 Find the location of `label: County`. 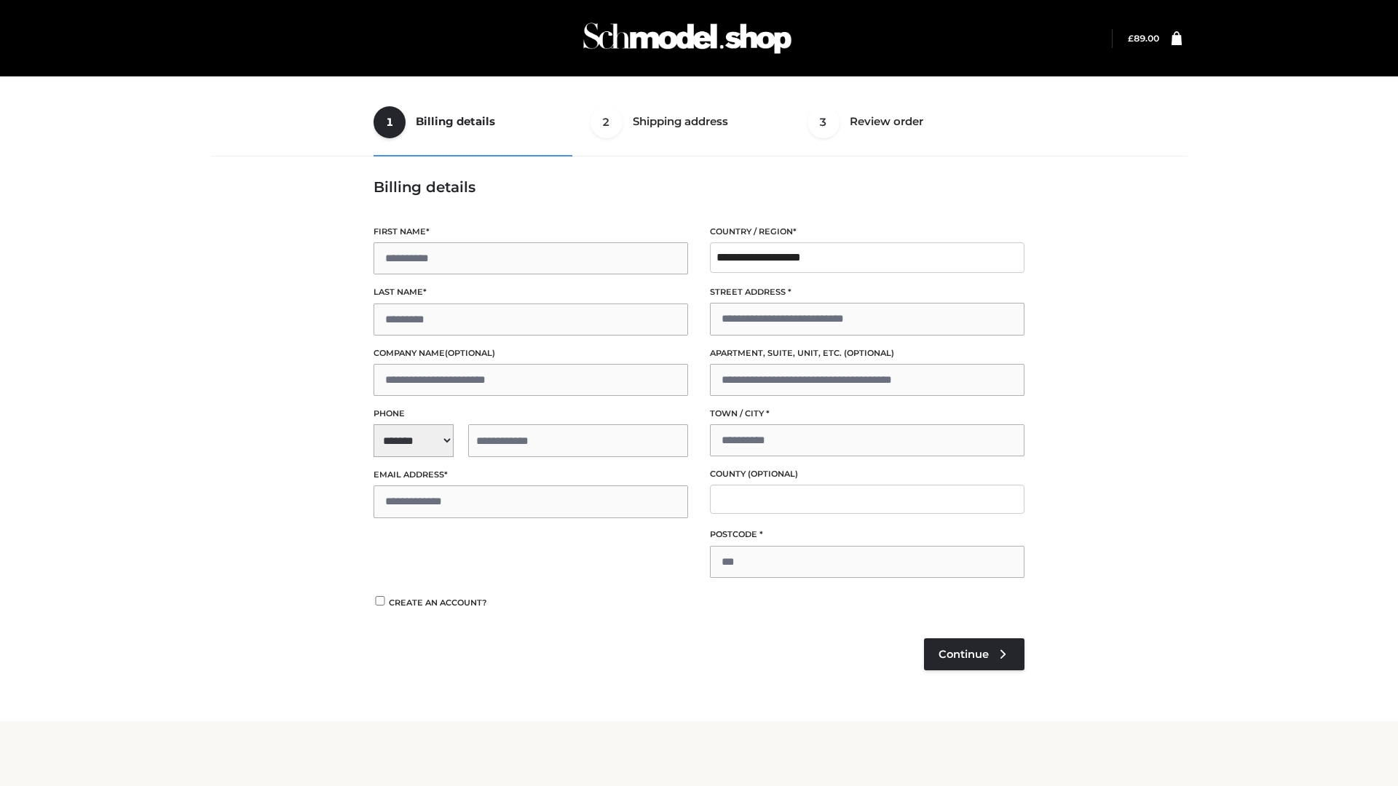

label: County is located at coordinates (867, 474).